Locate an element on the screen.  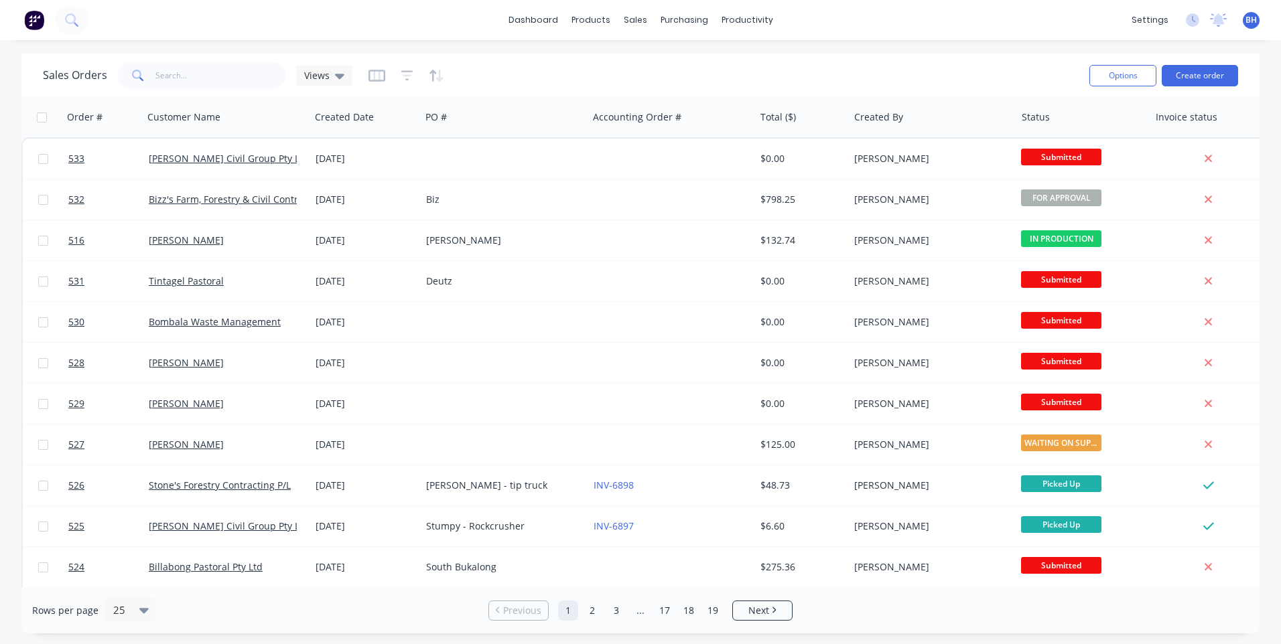
span: Rows per page is located at coordinates (65, 611).